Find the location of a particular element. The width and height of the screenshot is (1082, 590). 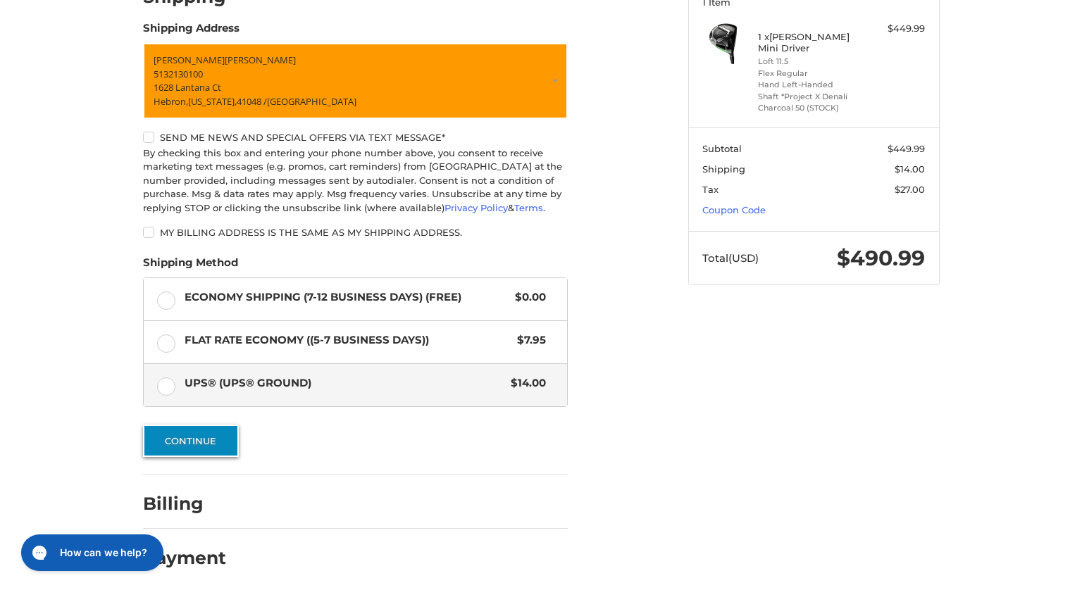

h1: How can we help? is located at coordinates (89, 23).